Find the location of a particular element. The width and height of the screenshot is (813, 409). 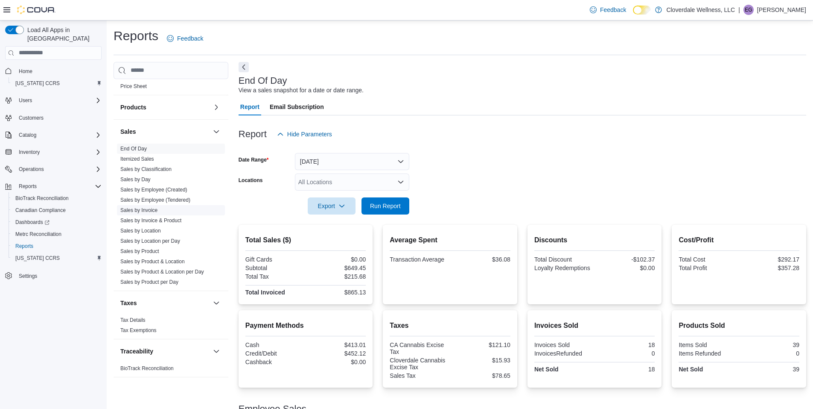

div: Traceability is located at coordinates (171, 370).